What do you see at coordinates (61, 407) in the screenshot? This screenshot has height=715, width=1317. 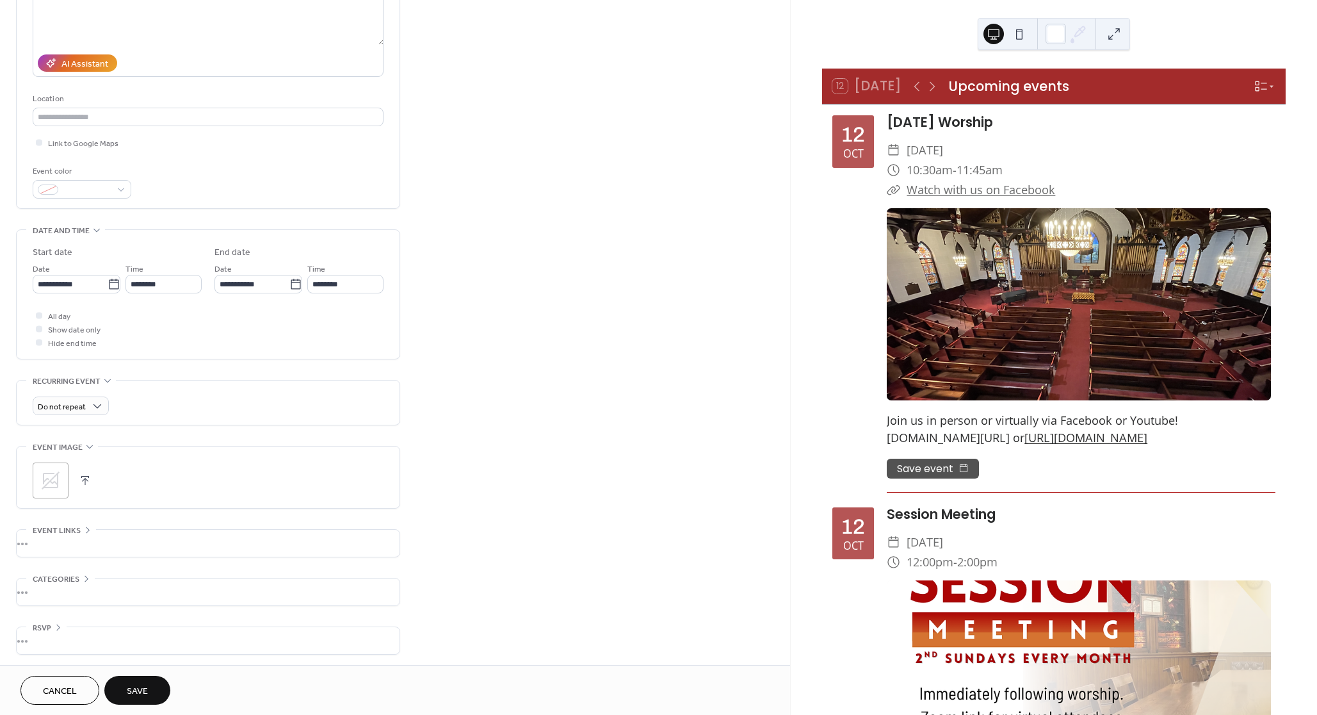 I see `span: Do not repeat` at bounding box center [61, 407].